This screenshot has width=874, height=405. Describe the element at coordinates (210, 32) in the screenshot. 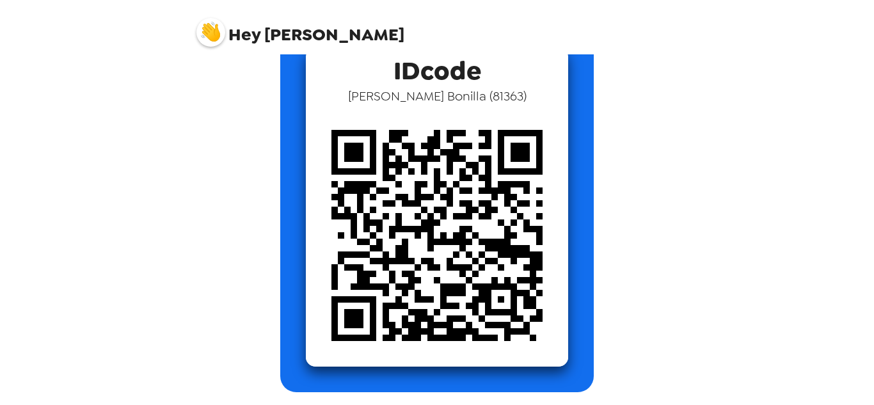

I see `img: profile pic` at that location.